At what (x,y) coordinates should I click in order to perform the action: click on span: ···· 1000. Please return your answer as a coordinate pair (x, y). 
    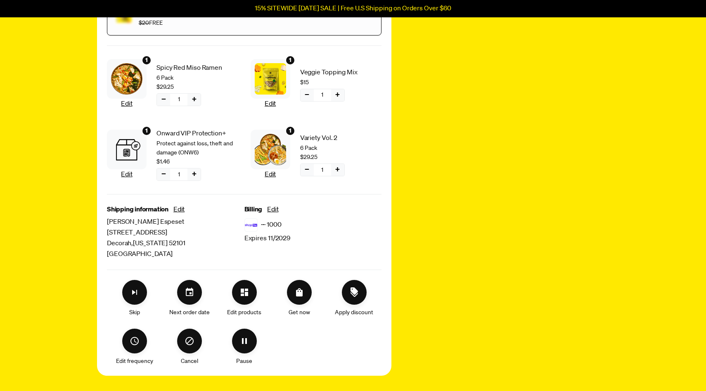
    Looking at the image, I should click on (271, 225).